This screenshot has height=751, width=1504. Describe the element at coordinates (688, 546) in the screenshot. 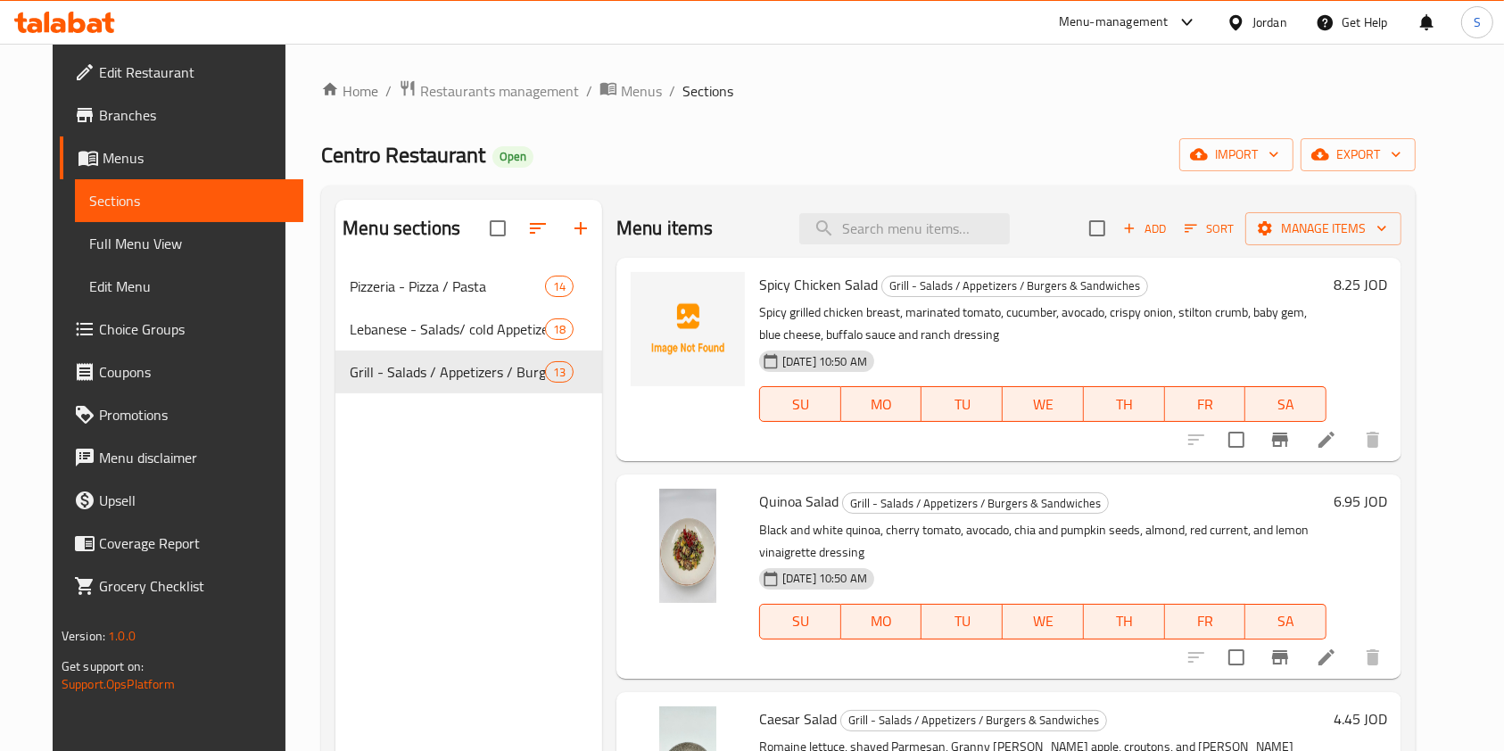

I see `img: Quinoa Salad` at that location.